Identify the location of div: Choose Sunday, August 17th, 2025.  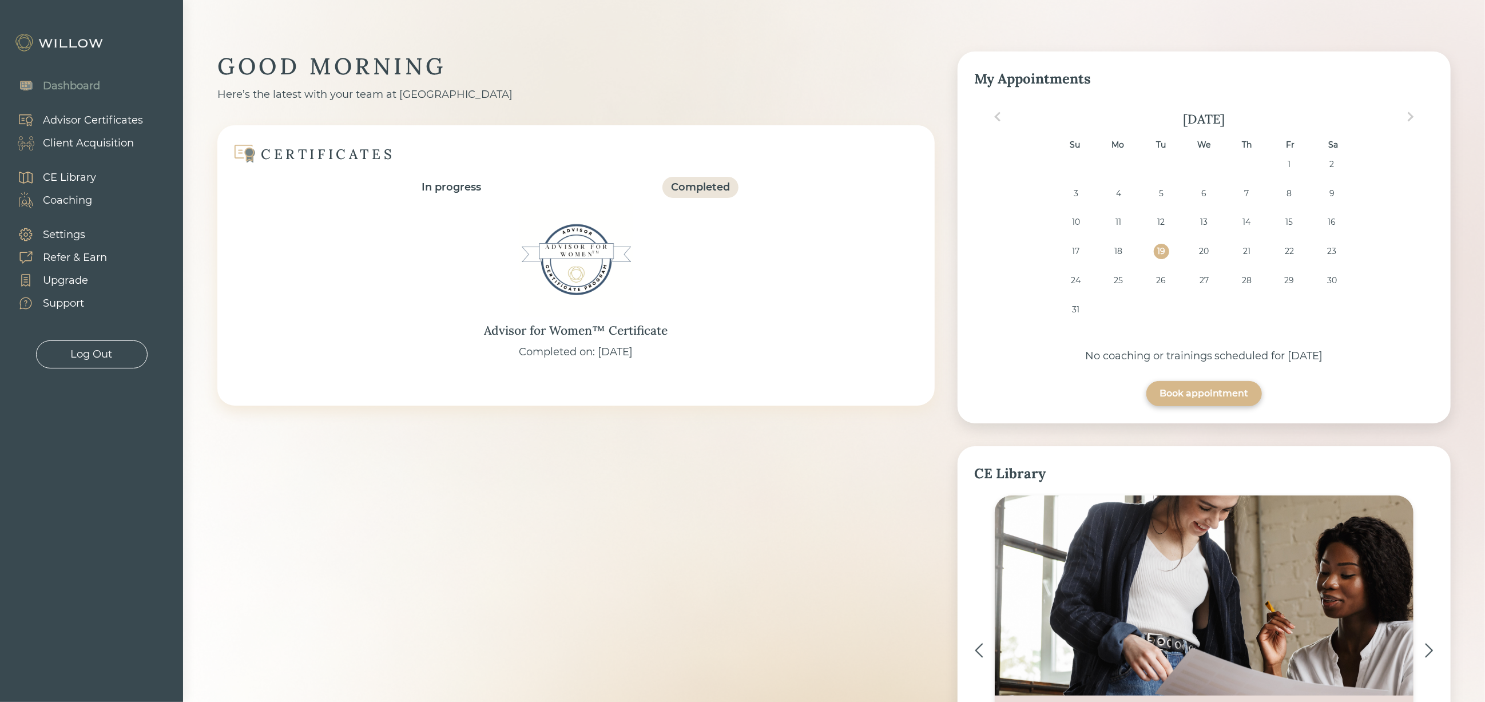
(1076, 251).